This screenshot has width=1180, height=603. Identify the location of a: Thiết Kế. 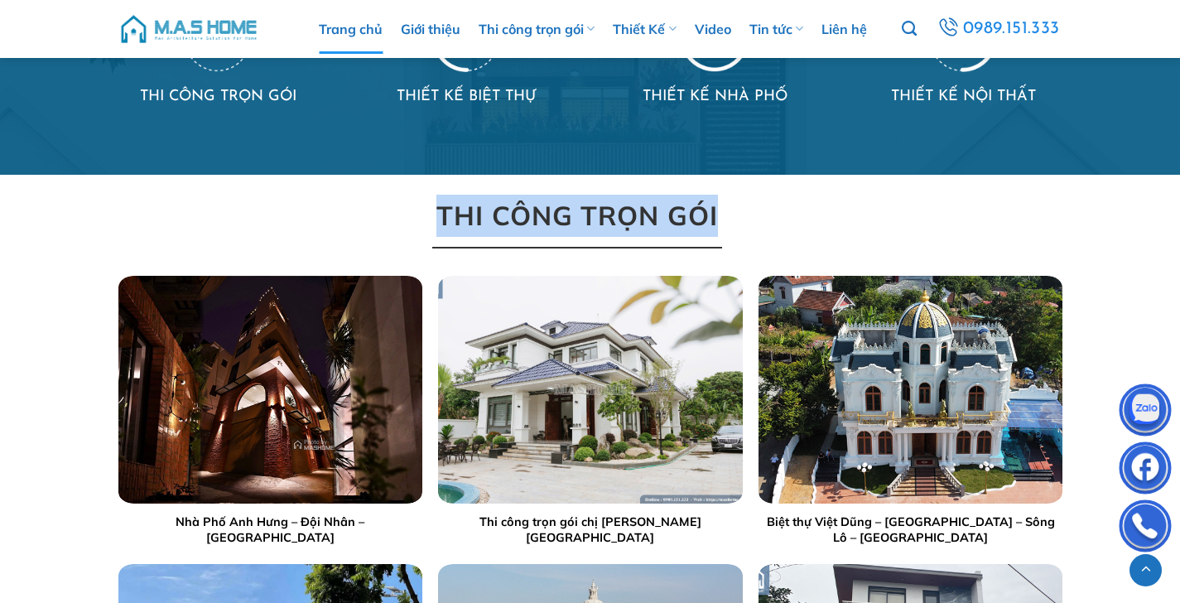
(644, 29).